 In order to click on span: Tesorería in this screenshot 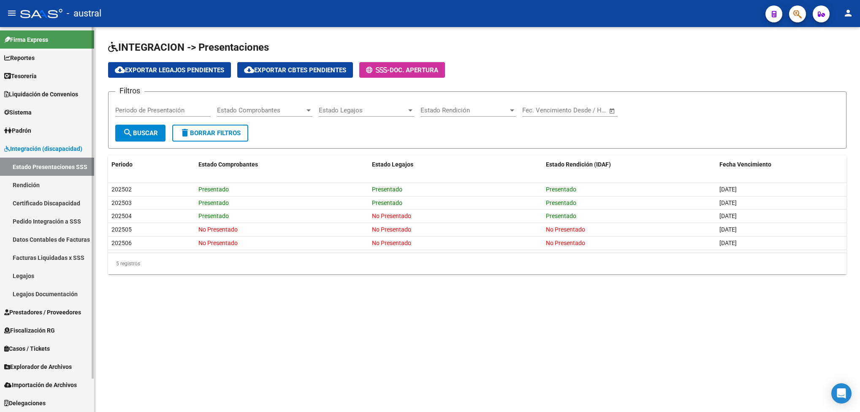, I will do `click(20, 76)`.